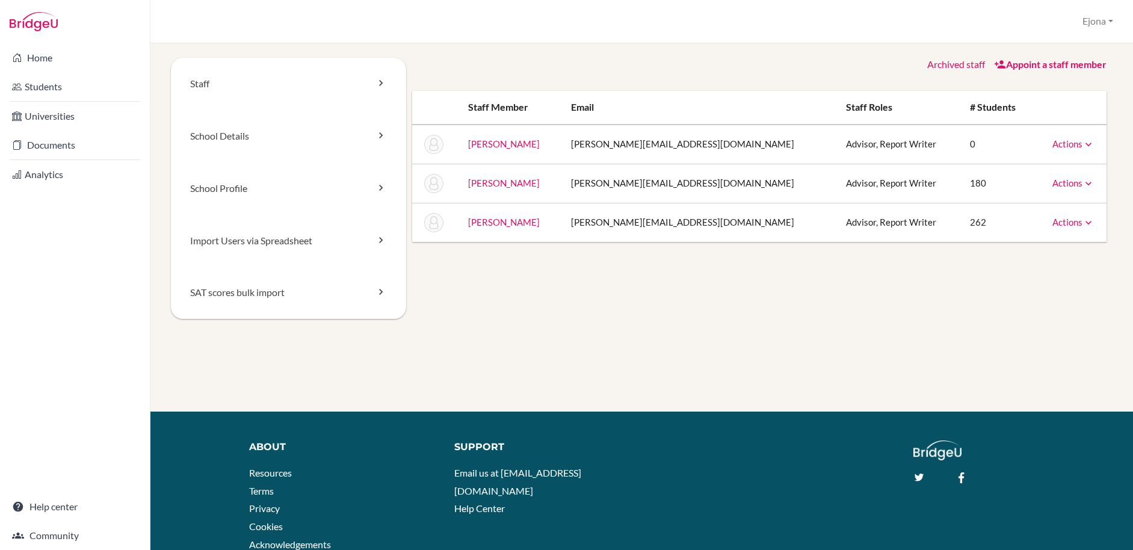 The height and width of the screenshot is (550, 1133). What do you see at coordinates (1097, 21) in the screenshot?
I see `button: Ejona` at bounding box center [1097, 21].